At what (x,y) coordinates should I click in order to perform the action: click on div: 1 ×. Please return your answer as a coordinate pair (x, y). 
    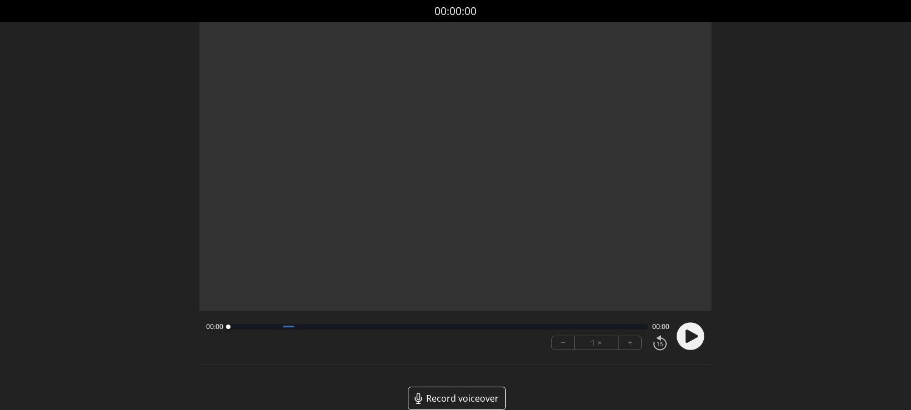
    Looking at the image, I should click on (597, 342).